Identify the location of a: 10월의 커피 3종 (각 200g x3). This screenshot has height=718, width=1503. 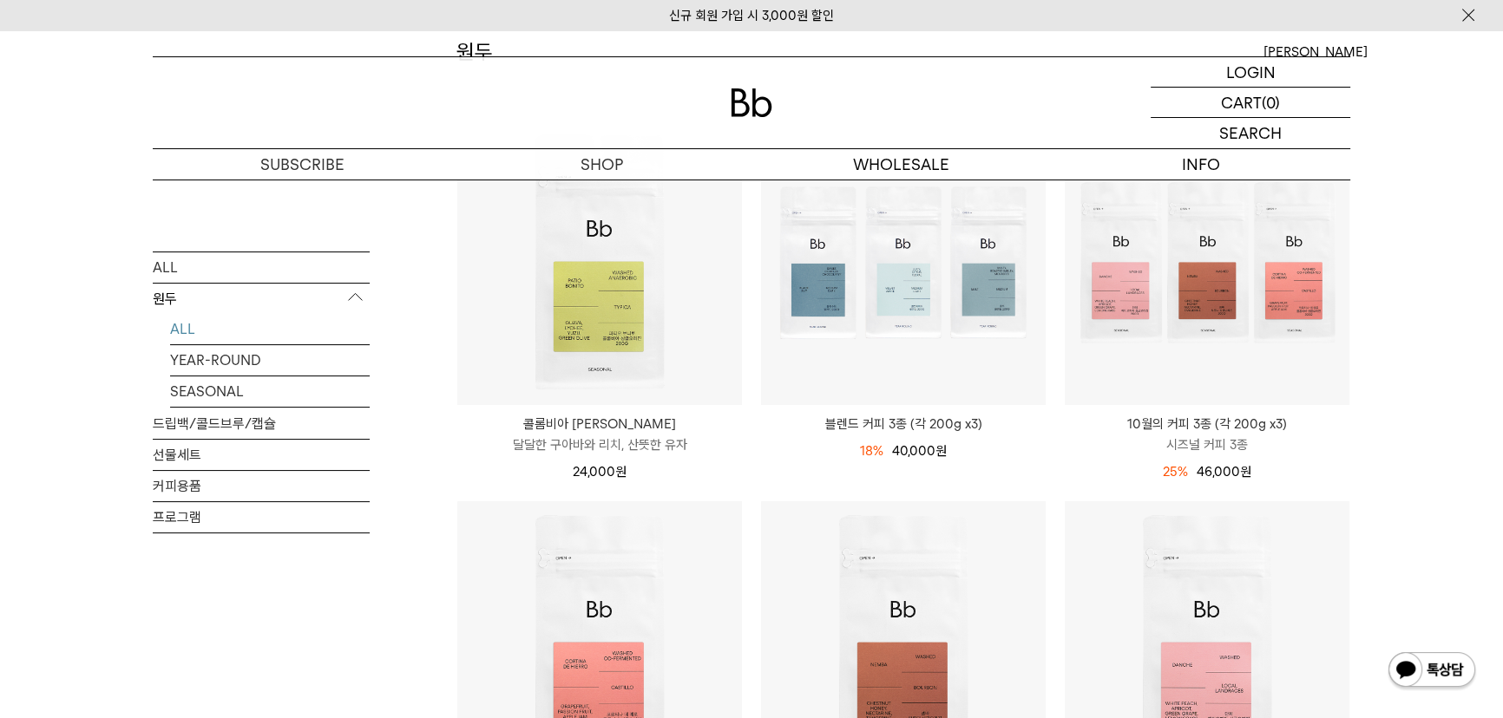
(1207, 263).